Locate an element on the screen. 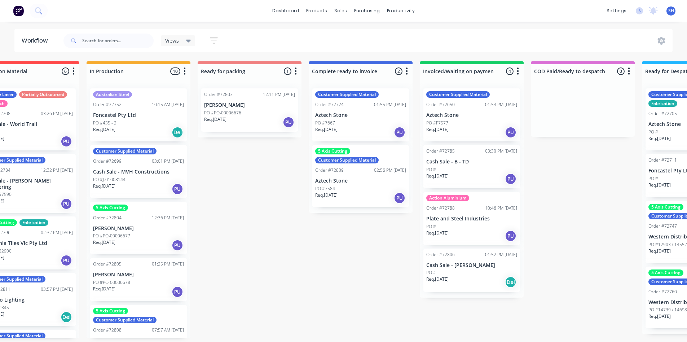  div: Fabrication is located at coordinates (34, 222).